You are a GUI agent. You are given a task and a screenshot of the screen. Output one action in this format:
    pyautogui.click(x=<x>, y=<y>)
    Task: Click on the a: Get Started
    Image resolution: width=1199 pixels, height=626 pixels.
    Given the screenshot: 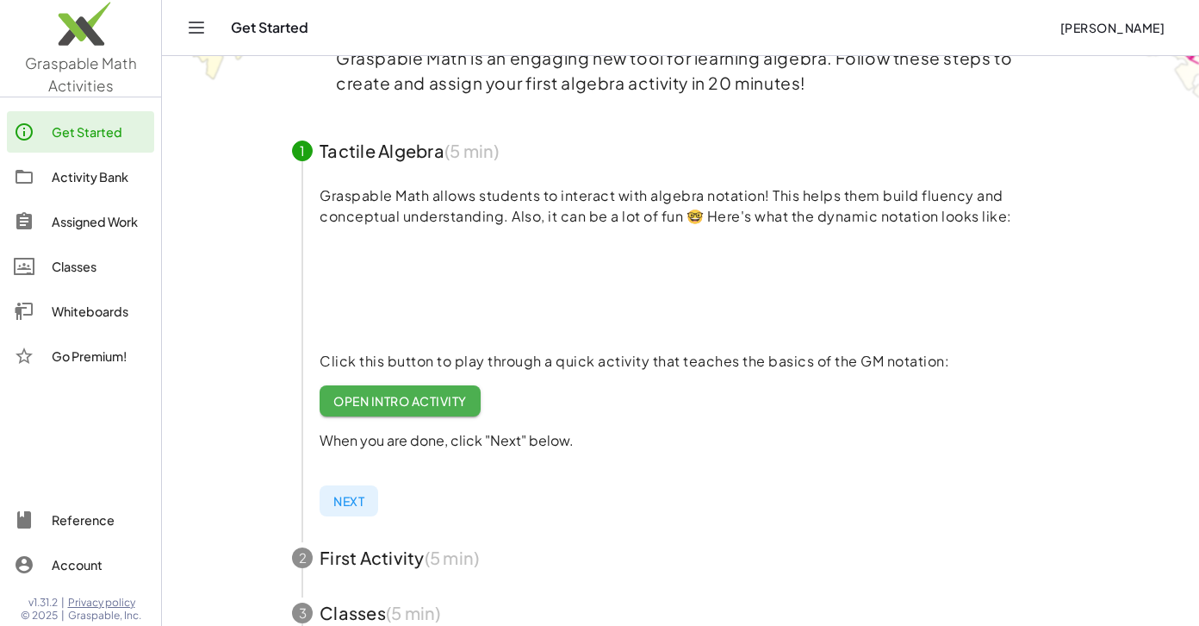 What is the action you would take?
    pyautogui.click(x=80, y=132)
    